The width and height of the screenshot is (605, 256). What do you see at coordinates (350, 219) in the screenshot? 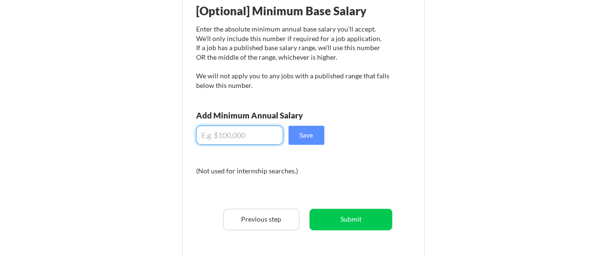
I see `button: Submit` at bounding box center [350, 219].